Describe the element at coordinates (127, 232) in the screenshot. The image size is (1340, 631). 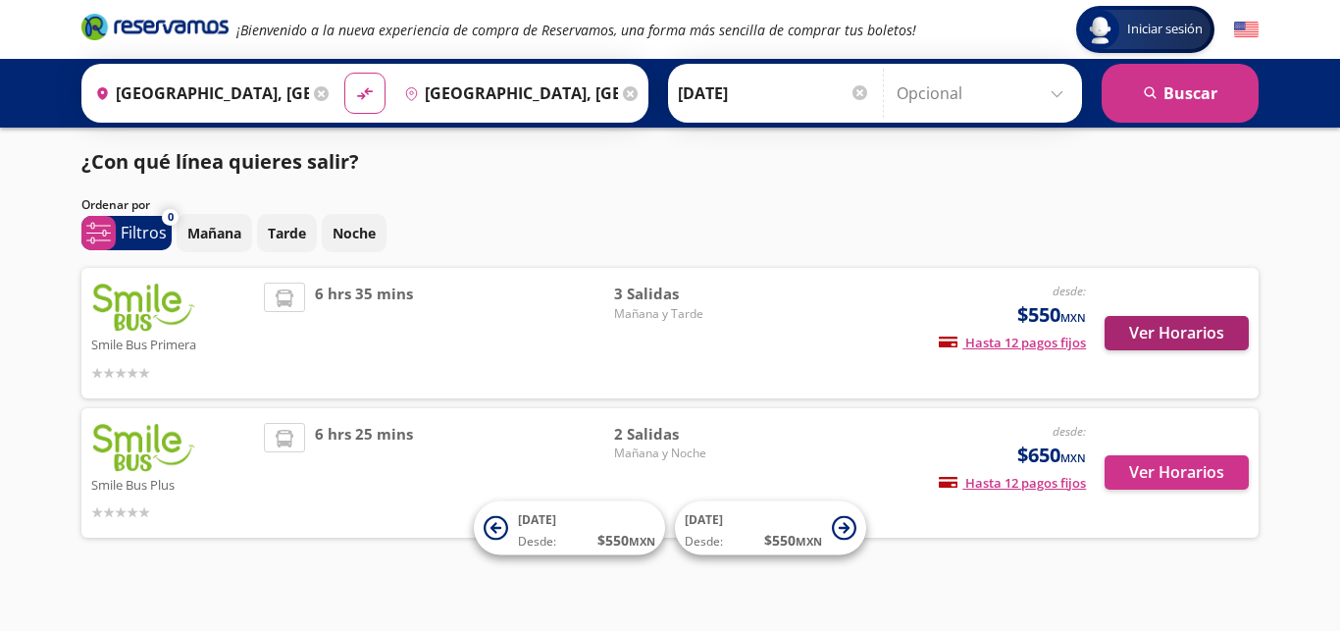
I see `button: 0Filtros` at that location.